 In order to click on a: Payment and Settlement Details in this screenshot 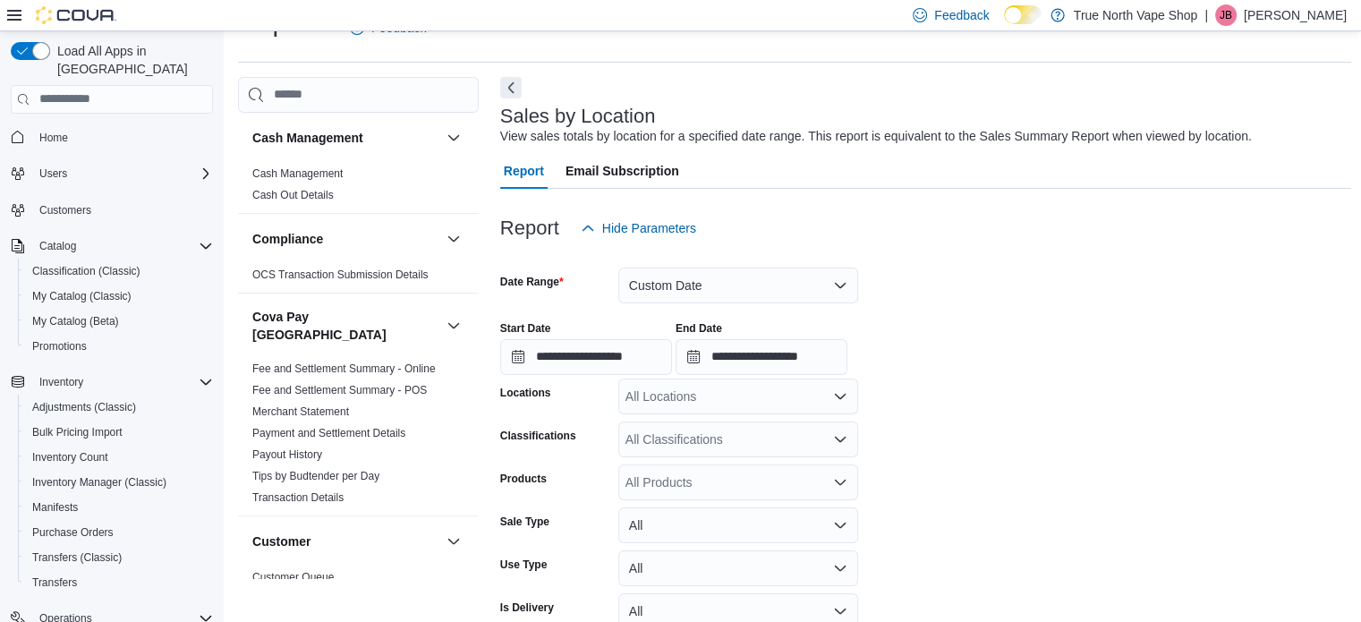, I will do `click(328, 433)`.